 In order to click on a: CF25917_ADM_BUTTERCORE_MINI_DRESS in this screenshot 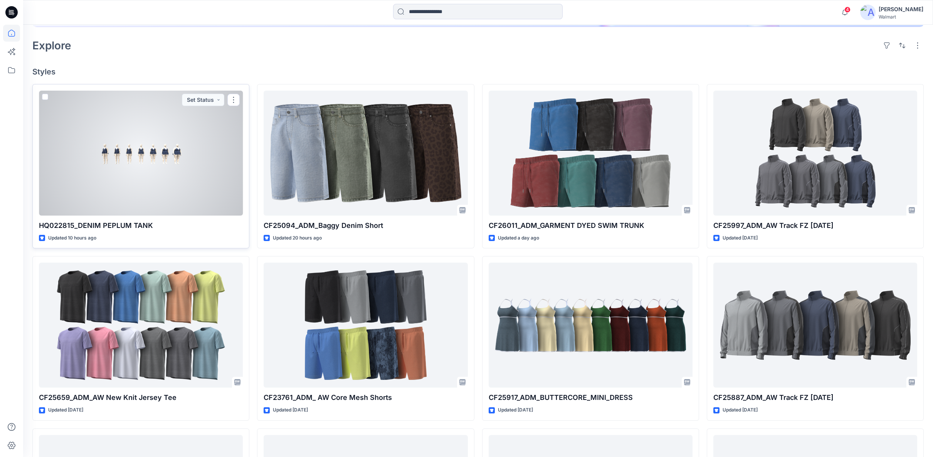, I will do `click(591, 325)`.